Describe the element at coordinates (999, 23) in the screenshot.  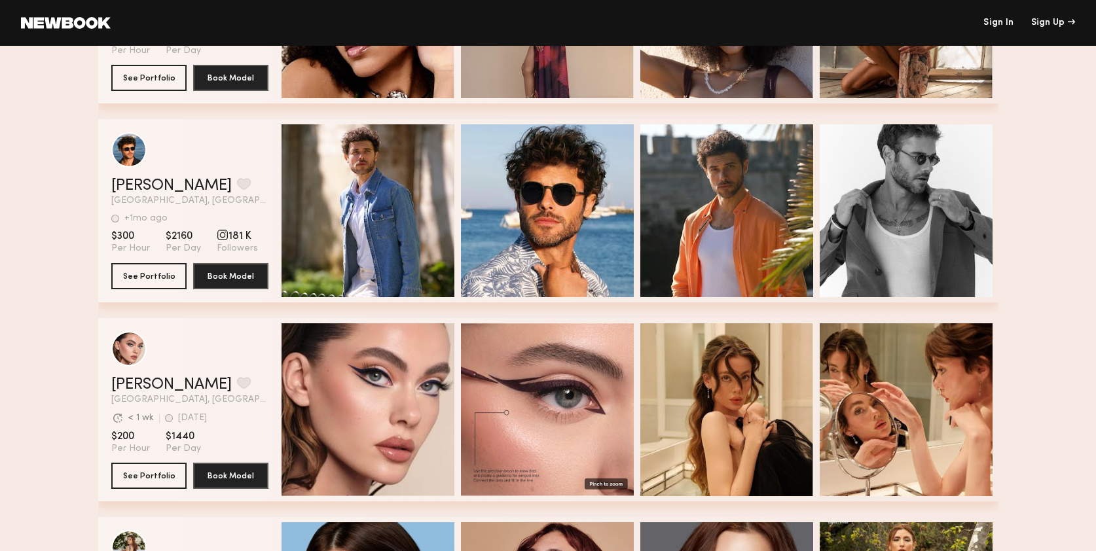
I see `a: Sign In` at that location.